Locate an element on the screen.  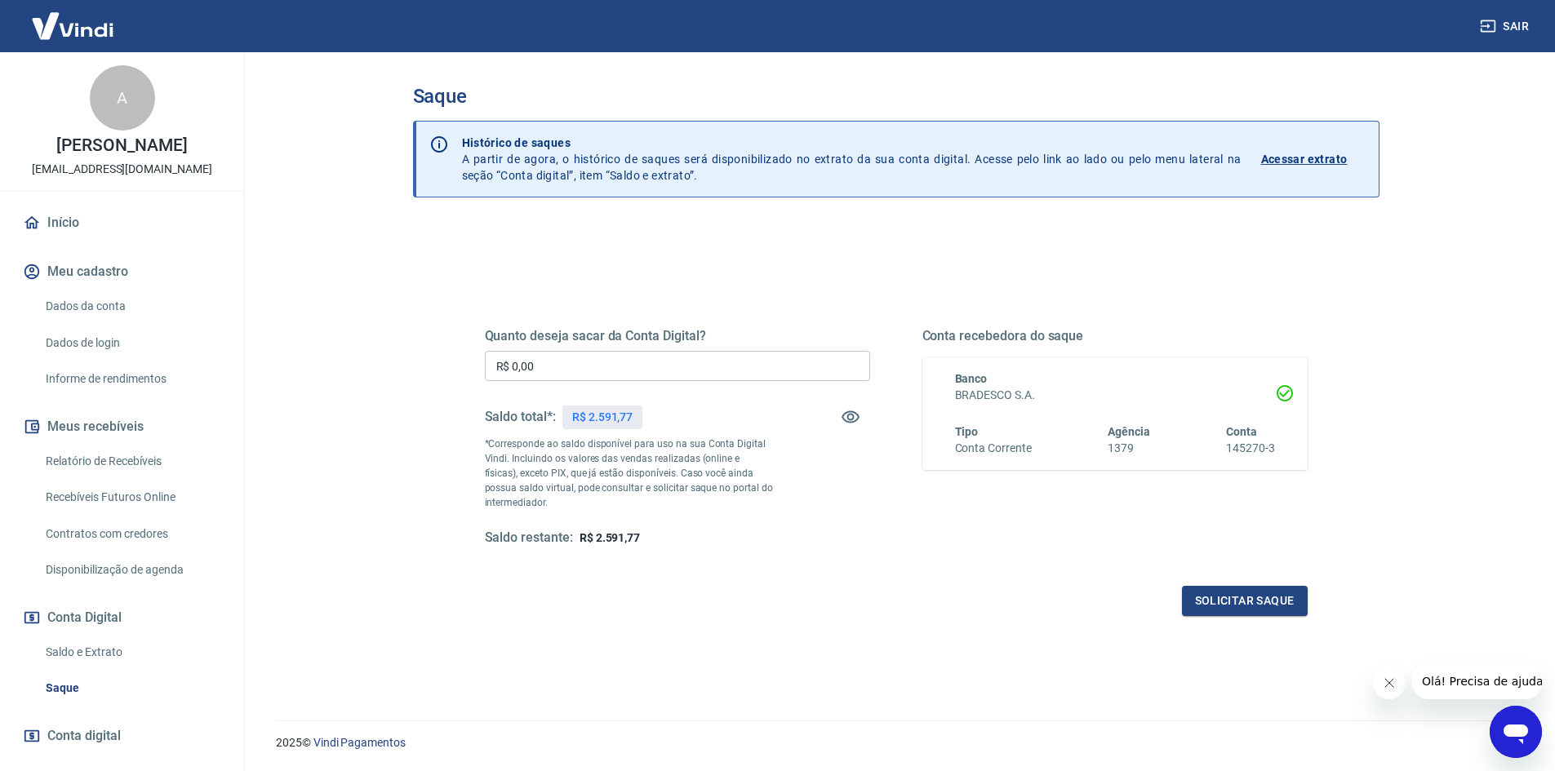
h5: Conta recebedora do saque is located at coordinates (1115, 336).